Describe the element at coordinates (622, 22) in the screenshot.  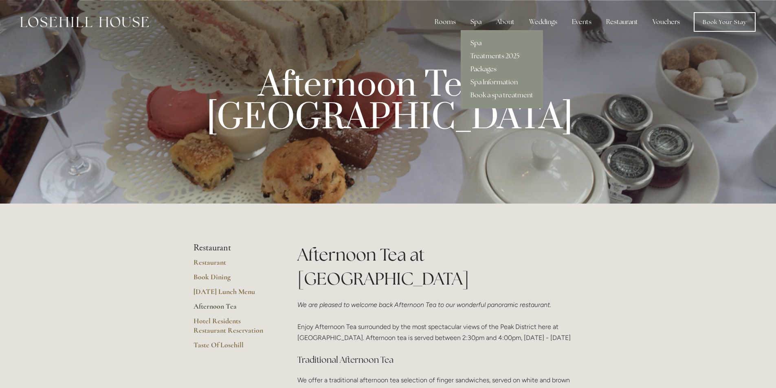
I see `div: Restaurant` at that location.